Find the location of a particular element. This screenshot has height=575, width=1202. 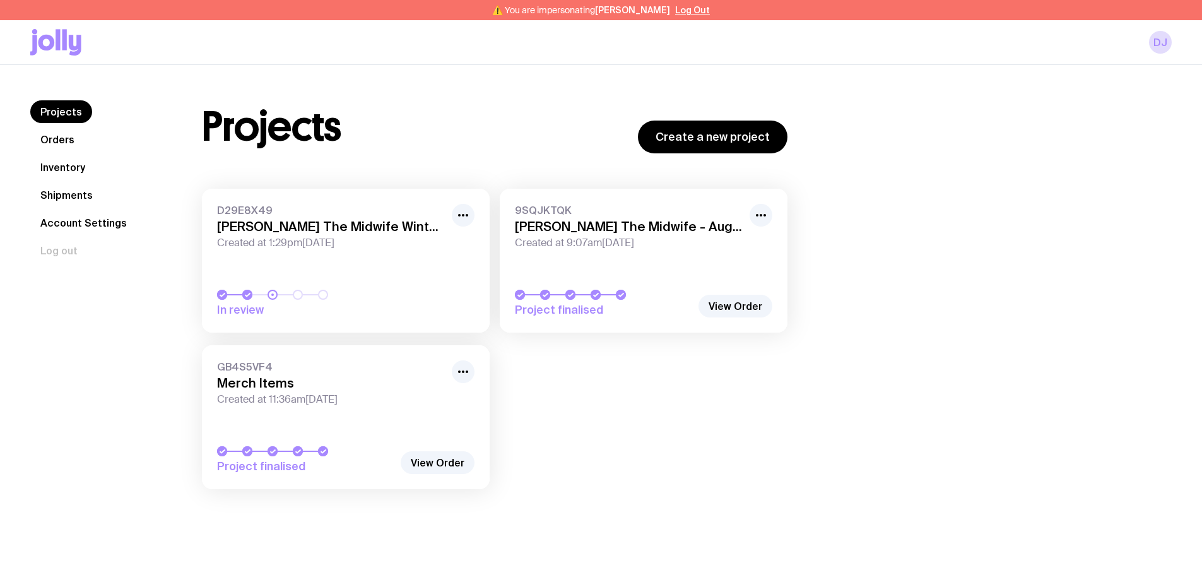

a: DJ is located at coordinates (1160, 42).